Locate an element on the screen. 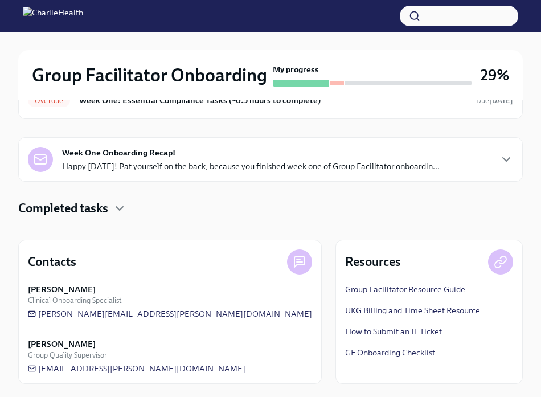  span: Due is located at coordinates (494, 100).